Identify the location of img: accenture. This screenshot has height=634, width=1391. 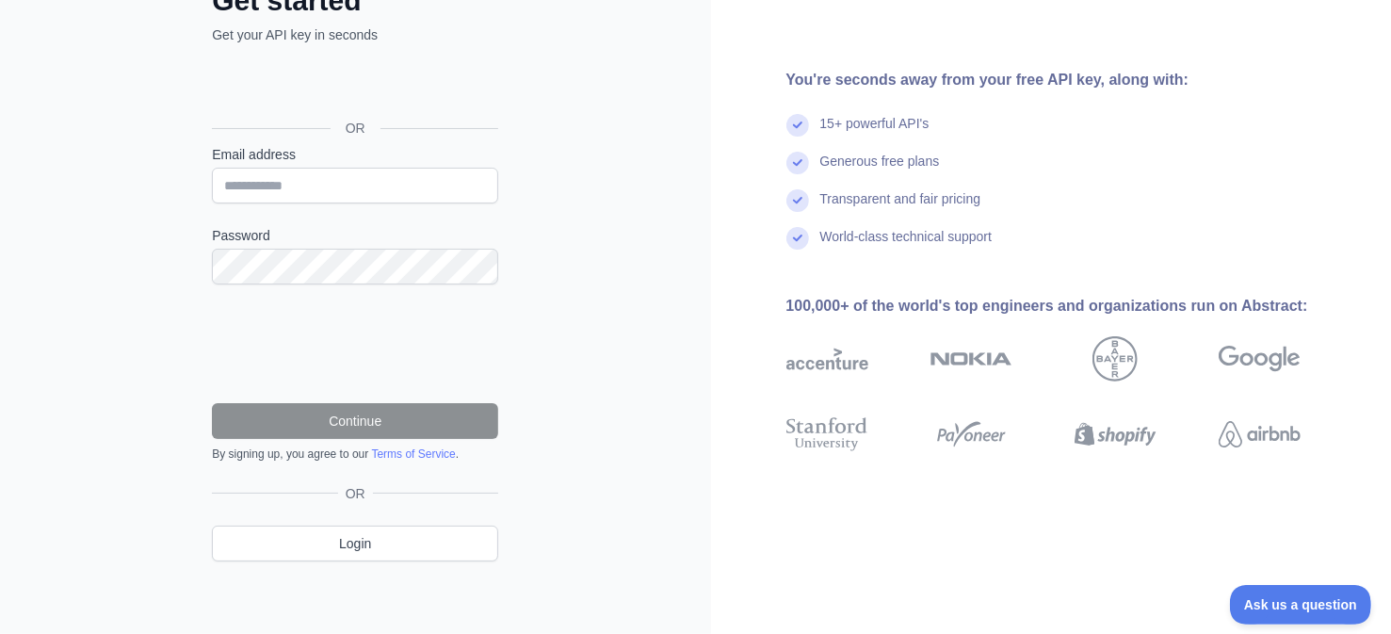
(827, 359).